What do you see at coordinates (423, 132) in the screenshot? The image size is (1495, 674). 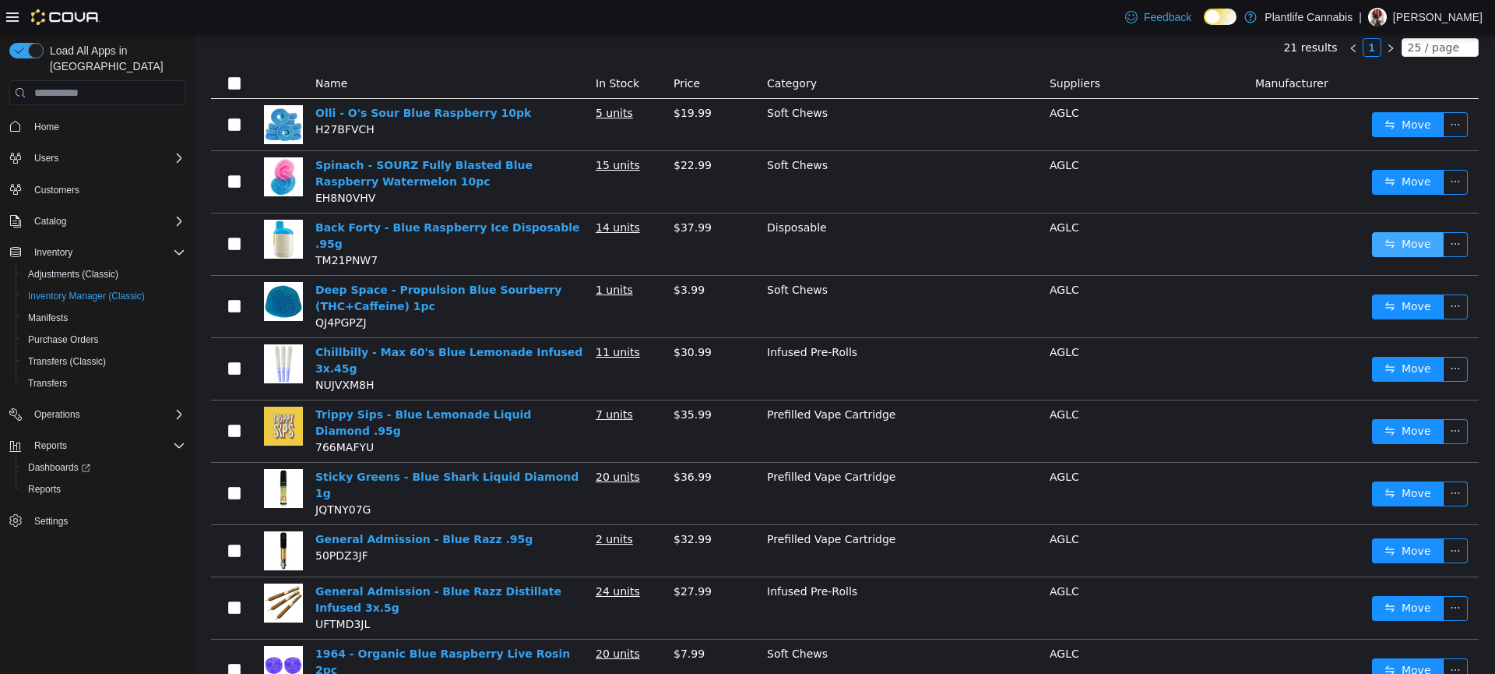 I see `u: 15 units` at bounding box center [423, 132].